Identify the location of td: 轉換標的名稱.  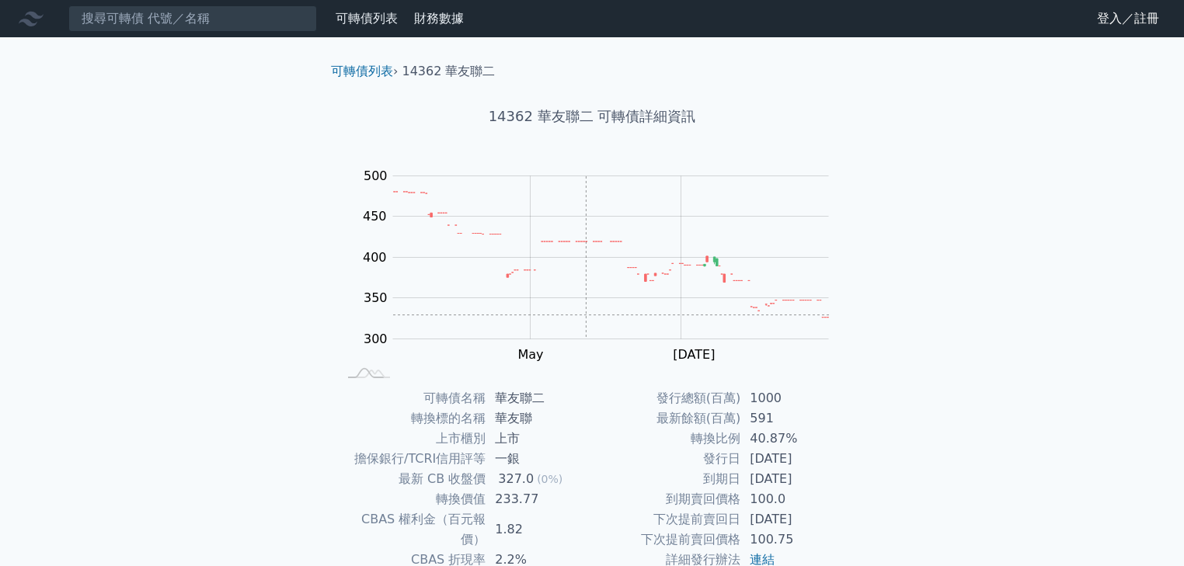
(411, 419).